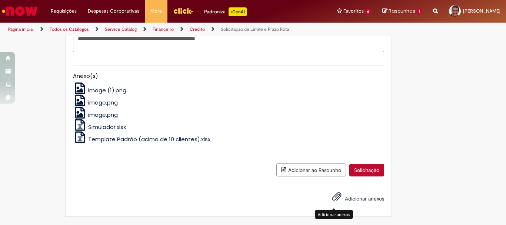 Image resolution: width=506 pixels, height=225 pixels. What do you see at coordinates (113, 11) in the screenshot?
I see `span: Despesas Corporativas` at bounding box center [113, 11].